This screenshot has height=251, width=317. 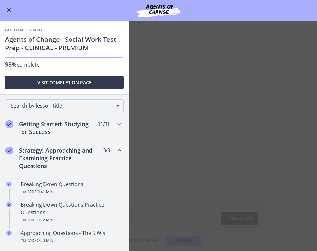 What do you see at coordinates (64, 64) in the screenshot?
I see `p: complete` at bounding box center [64, 64].